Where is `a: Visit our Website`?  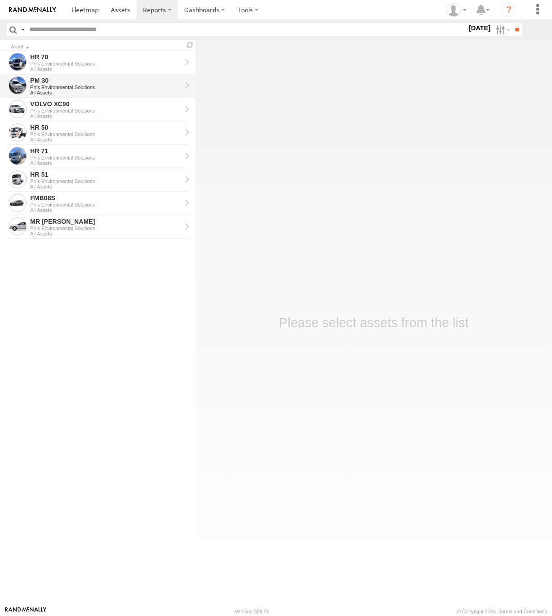
a: Visit our Website is located at coordinates (26, 612).